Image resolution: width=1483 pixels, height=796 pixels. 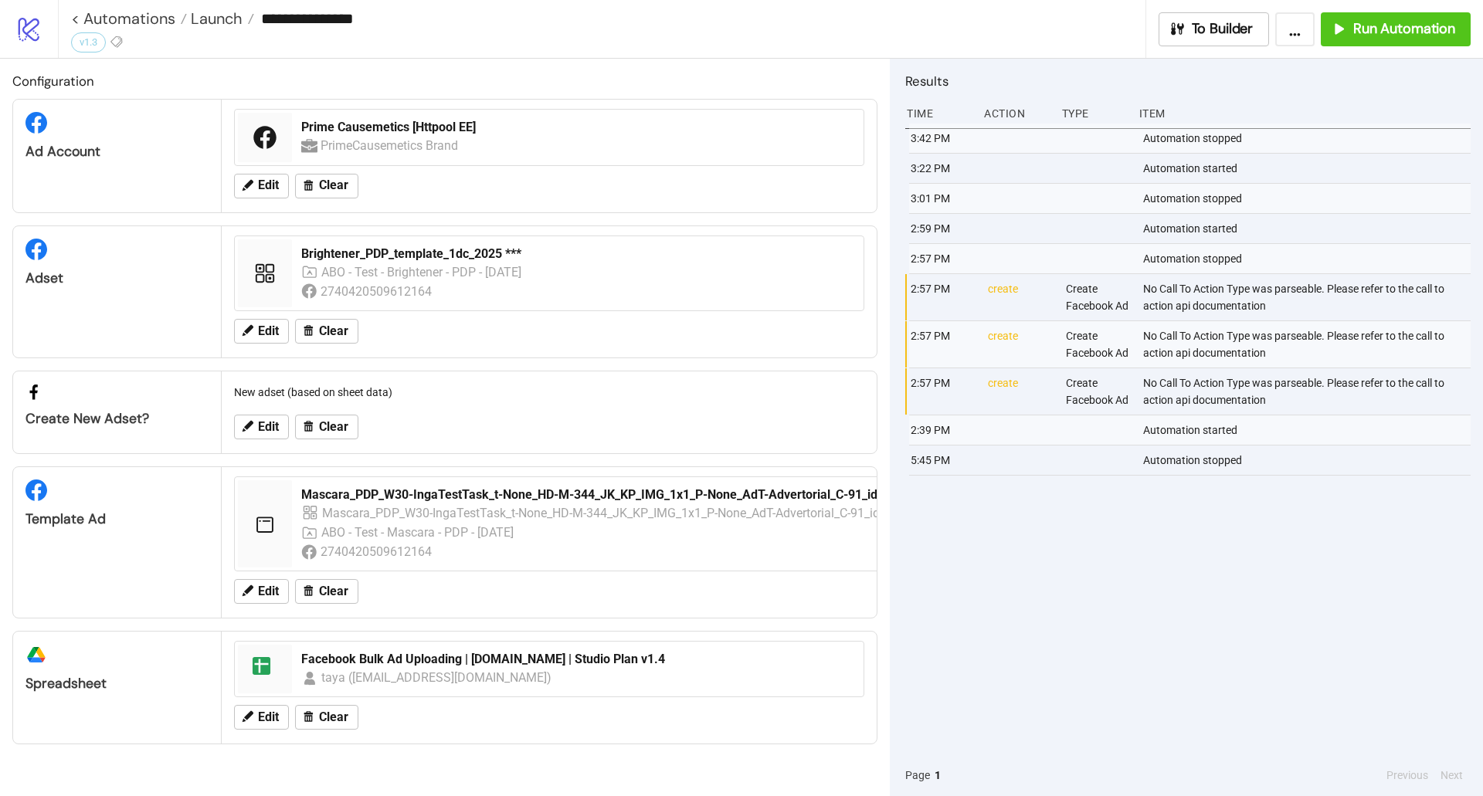 I want to click on div: Item, so click(x=1303, y=114).